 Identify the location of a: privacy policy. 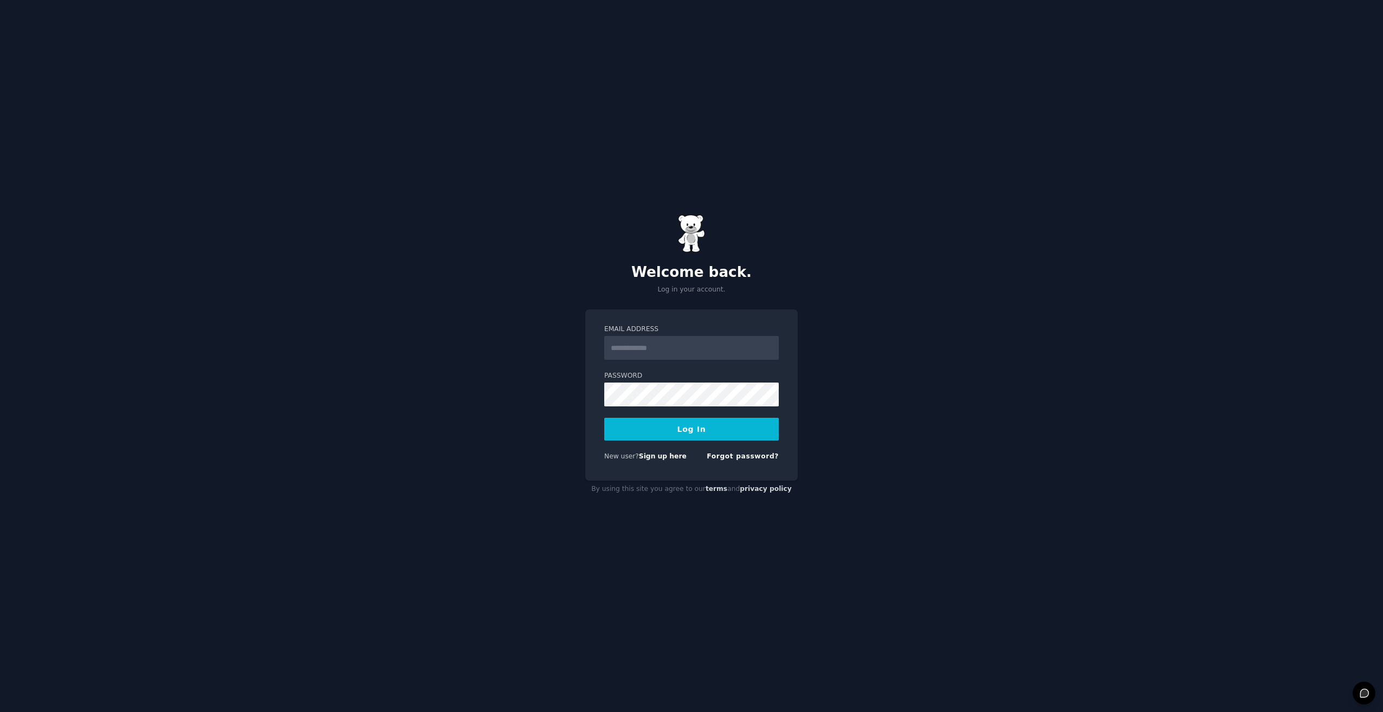
(766, 489).